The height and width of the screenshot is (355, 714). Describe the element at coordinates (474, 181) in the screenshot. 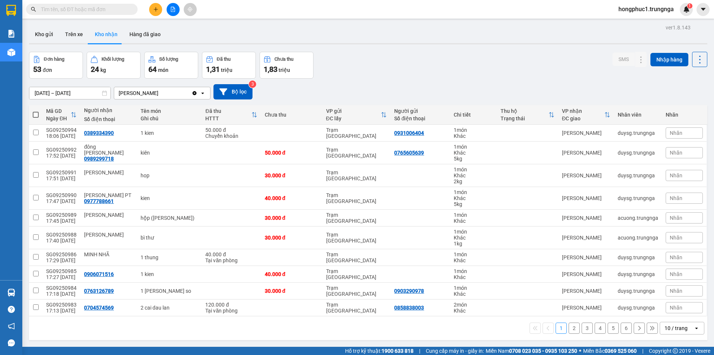

I see `div: 2 kg` at that location.